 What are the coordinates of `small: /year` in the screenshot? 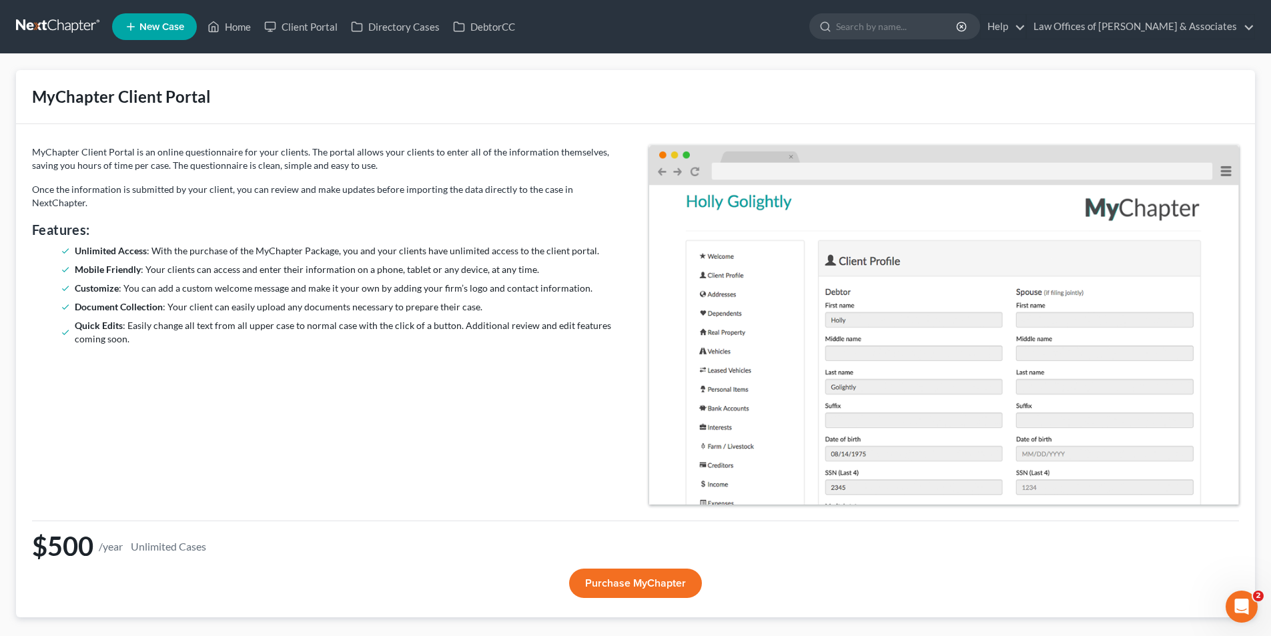 It's located at (111, 546).